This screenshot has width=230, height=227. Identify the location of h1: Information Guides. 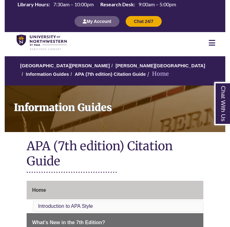
(118, 104).